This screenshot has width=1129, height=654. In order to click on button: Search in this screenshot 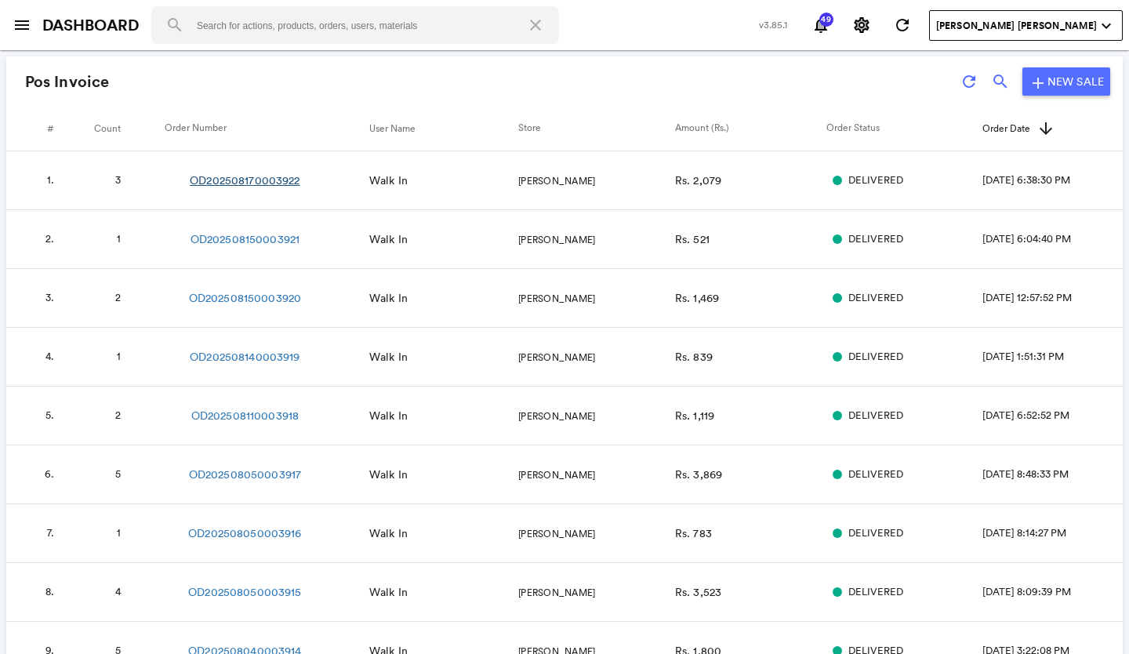, I will do `click(175, 25)`.